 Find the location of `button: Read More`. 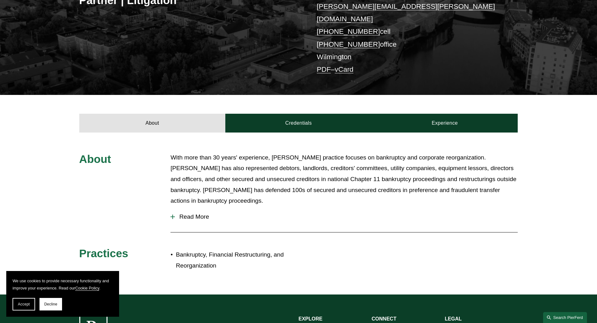

button: Read More is located at coordinates (344, 217).